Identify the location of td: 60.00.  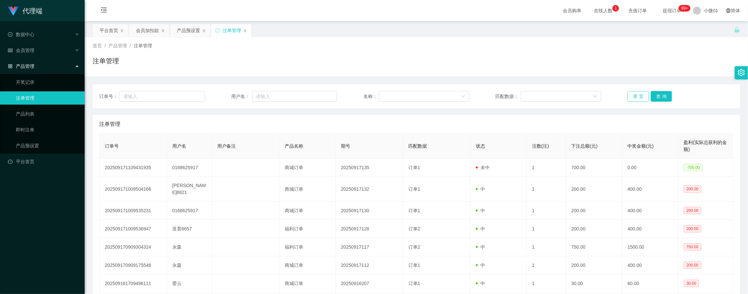
(650, 283).